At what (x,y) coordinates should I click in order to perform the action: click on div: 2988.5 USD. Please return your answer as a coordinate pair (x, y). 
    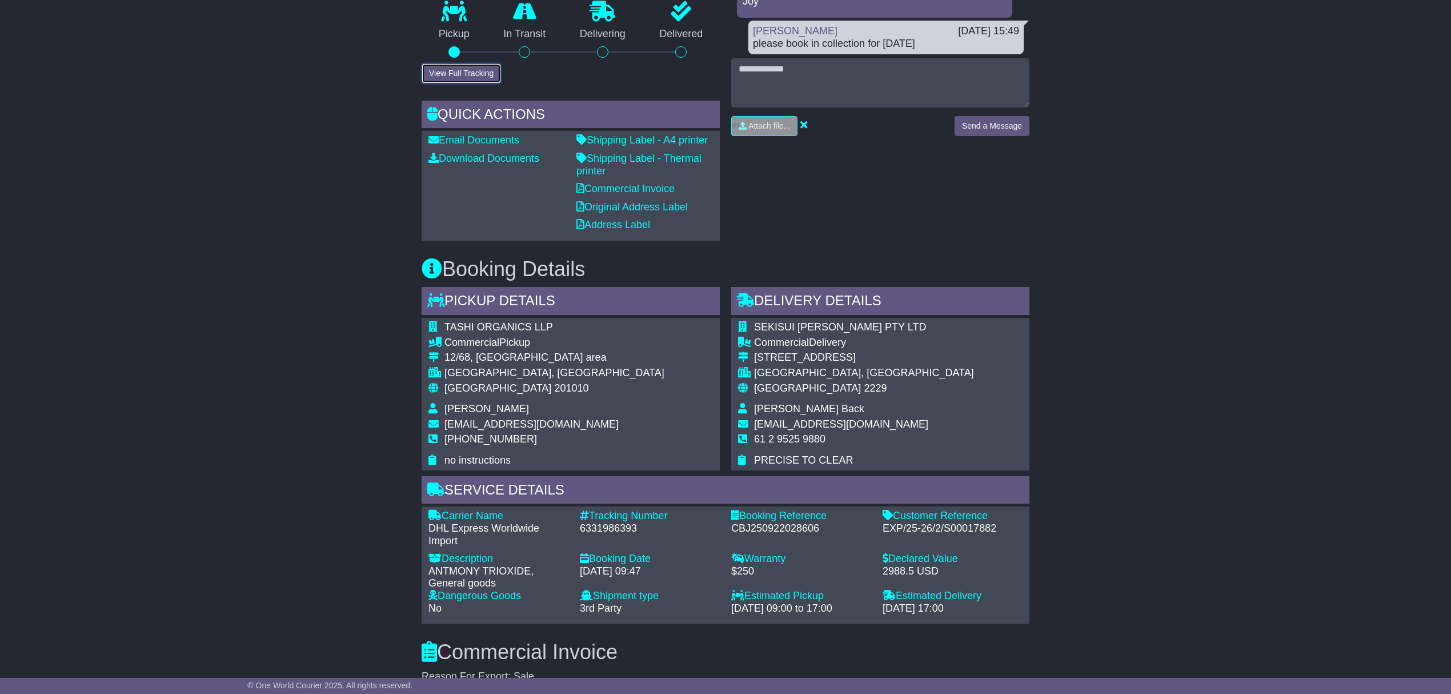
    Looking at the image, I should click on (952, 571).